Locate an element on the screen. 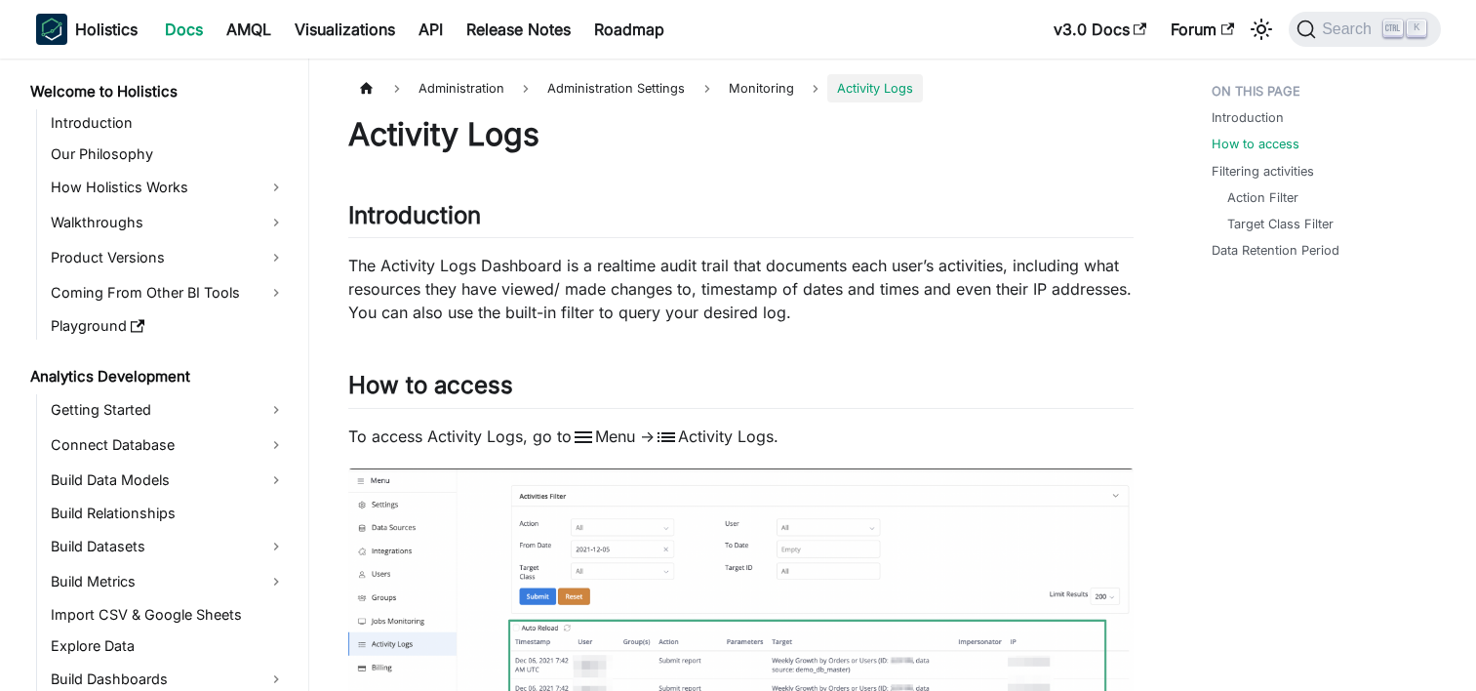 The image size is (1476, 691). a: Playground is located at coordinates (168, 326).